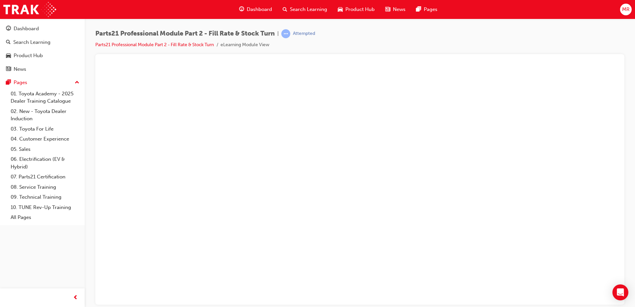 The height and width of the screenshot is (307, 635). What do you see at coordinates (42, 82) in the screenshot?
I see `button: Pages` at bounding box center [42, 82].